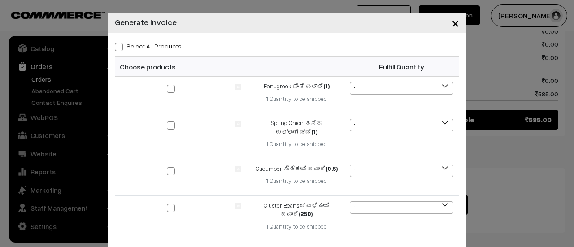  I want to click on h4: Generate Invoice, so click(146, 22).